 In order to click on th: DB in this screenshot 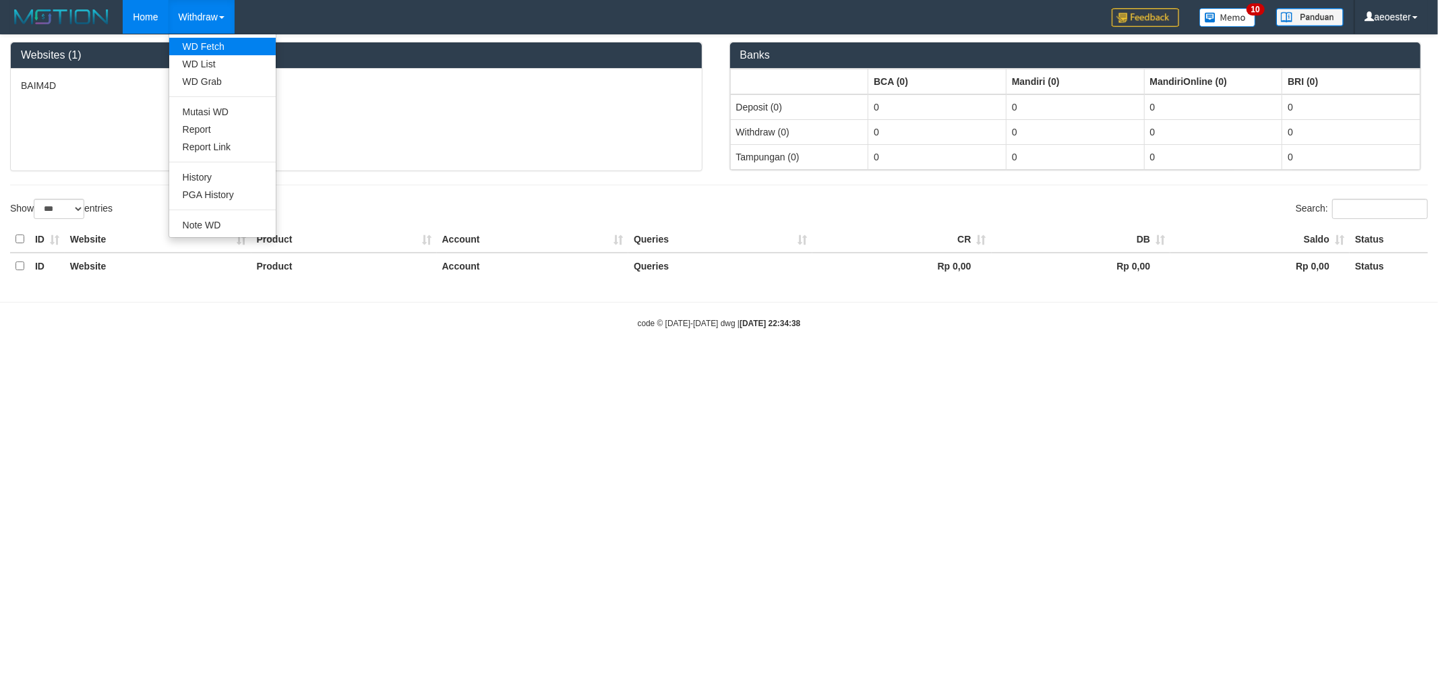, I will do `click(1081, 239)`.